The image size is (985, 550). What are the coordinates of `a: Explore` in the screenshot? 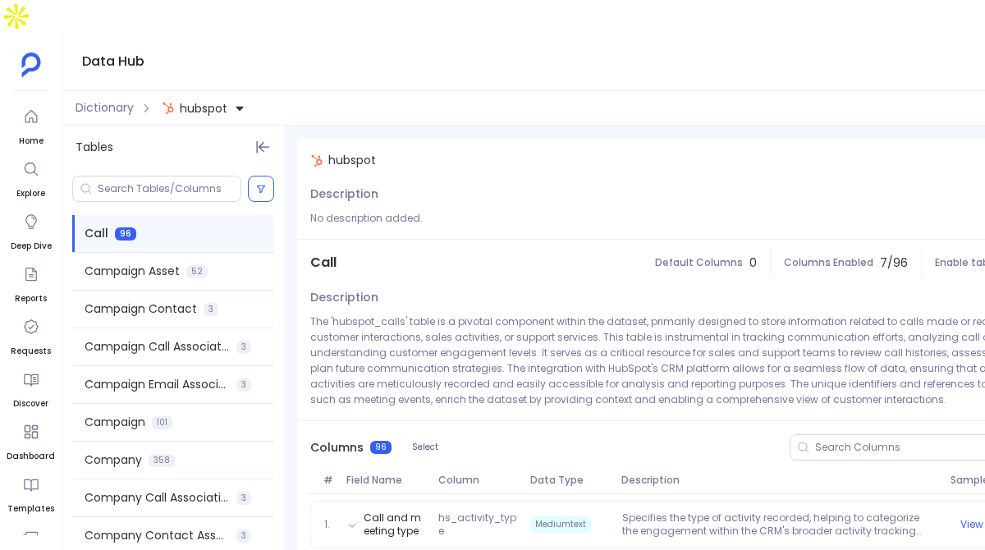 It's located at (31, 177).